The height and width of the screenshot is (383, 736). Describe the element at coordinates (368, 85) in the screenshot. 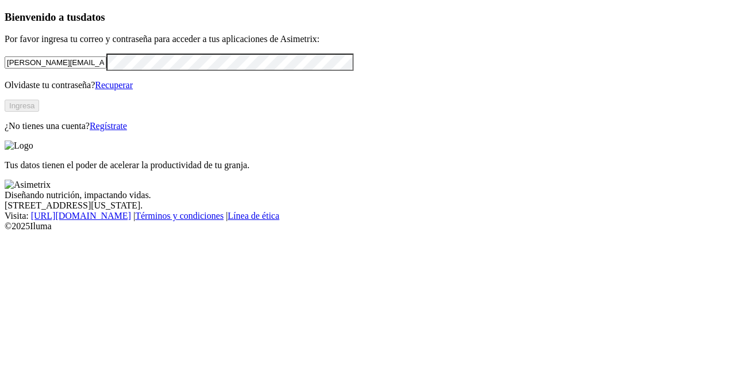

I see `p: Olvidaste tu contraseña?` at that location.